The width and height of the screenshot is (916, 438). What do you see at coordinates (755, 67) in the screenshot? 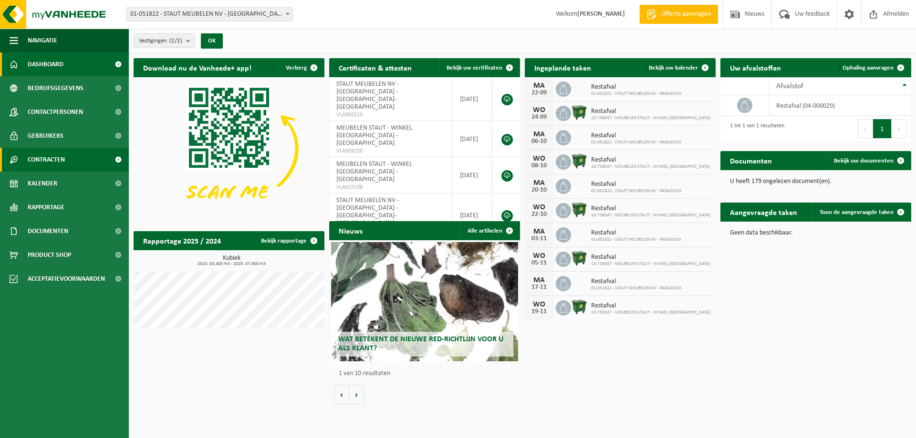
I see `h2: Uw afvalstoffen` at bounding box center [755, 67].